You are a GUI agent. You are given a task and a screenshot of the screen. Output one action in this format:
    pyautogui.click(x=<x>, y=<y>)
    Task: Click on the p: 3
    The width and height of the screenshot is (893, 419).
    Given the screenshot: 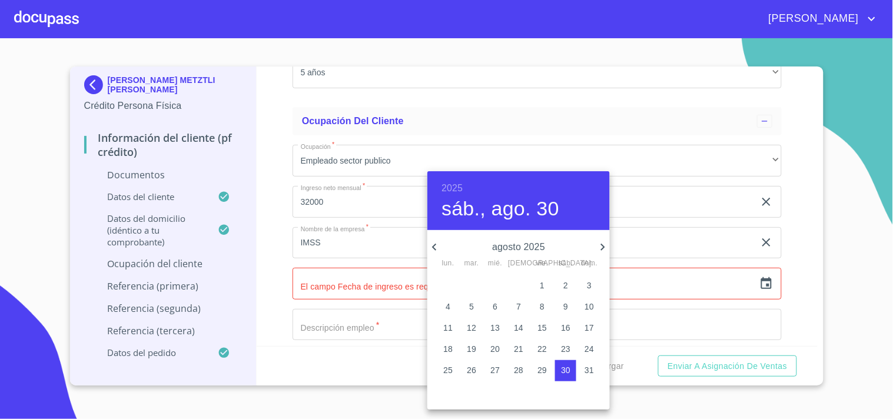 What is the action you would take?
    pyautogui.click(x=589, y=285)
    